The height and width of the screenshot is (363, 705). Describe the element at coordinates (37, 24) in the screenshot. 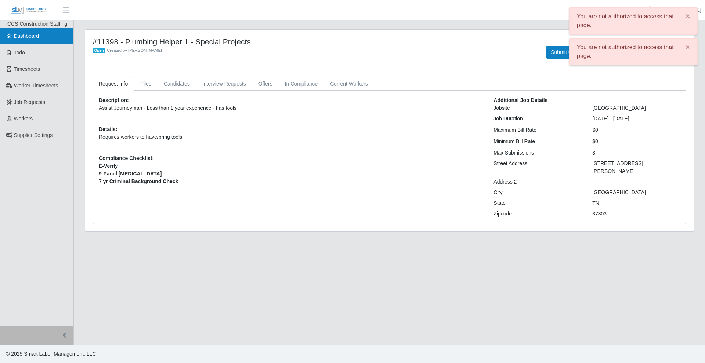

I see `span: CCS Construction Staffing` at that location.